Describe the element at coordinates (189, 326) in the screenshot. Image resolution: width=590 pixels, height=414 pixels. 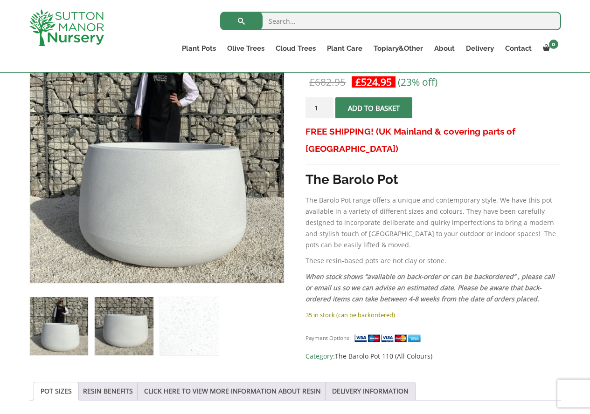
I see `img: The Barolo Pot 110 Colour White Granite - Image 3` at that location.